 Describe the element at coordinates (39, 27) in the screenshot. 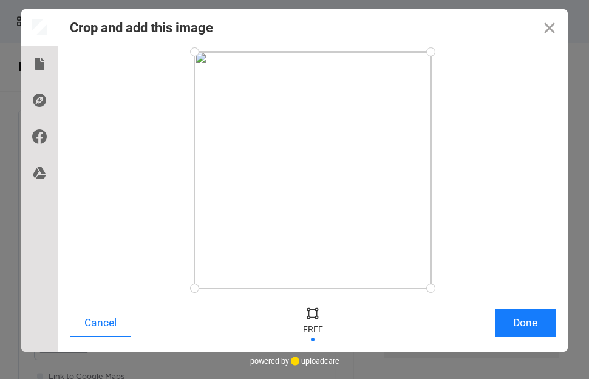

I see `div: Preview` at that location.